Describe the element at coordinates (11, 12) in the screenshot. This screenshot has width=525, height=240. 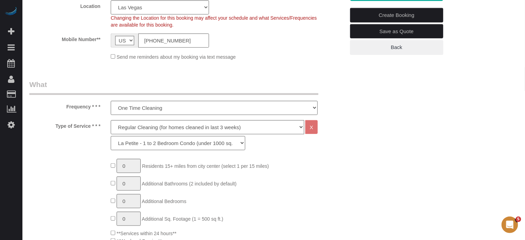
I see `img: Automaid Logo` at that location.